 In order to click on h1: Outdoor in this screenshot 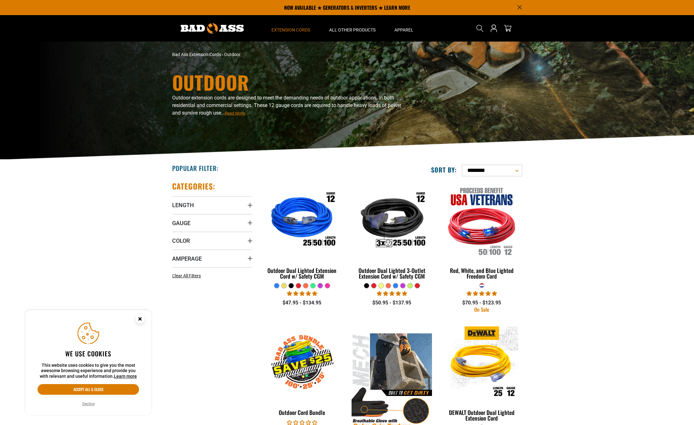, I will do `click(287, 82)`.